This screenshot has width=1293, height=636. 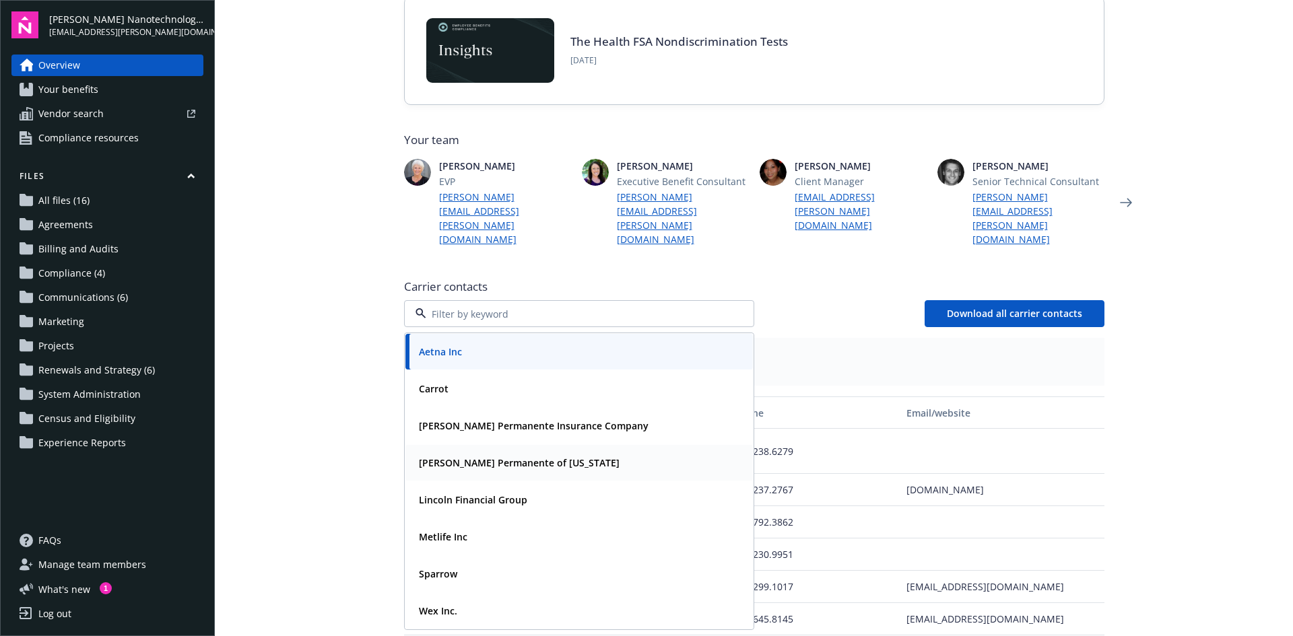 I want to click on a: Communications (6), so click(x=107, y=298).